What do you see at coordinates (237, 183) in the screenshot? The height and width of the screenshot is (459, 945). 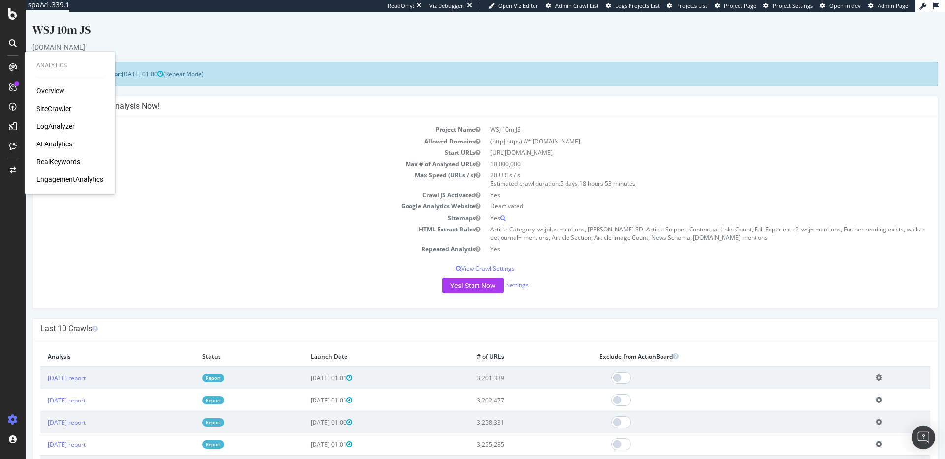 I see `td: Crawl JS Activated` at bounding box center [237, 183].